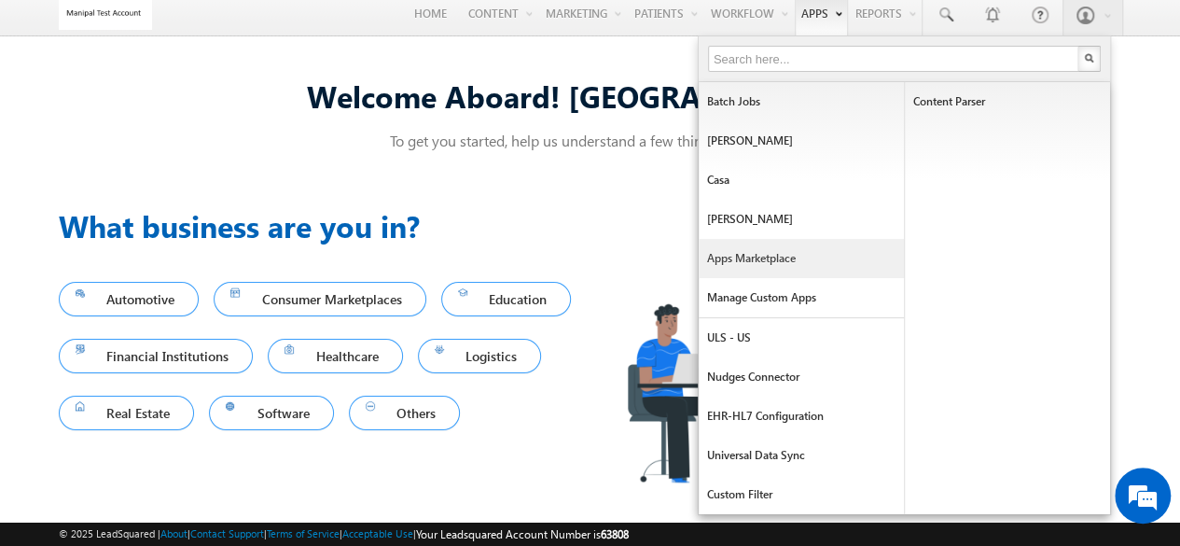 The height and width of the screenshot is (546, 1180). I want to click on span: Education, so click(506, 298).